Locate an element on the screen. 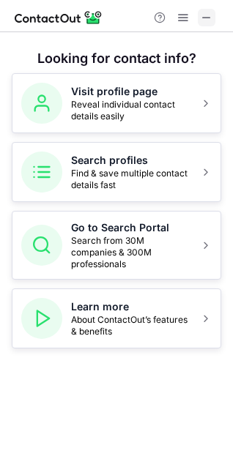 This screenshot has height=467, width=233. img: Visit profile page is located at coordinates (42, 103).